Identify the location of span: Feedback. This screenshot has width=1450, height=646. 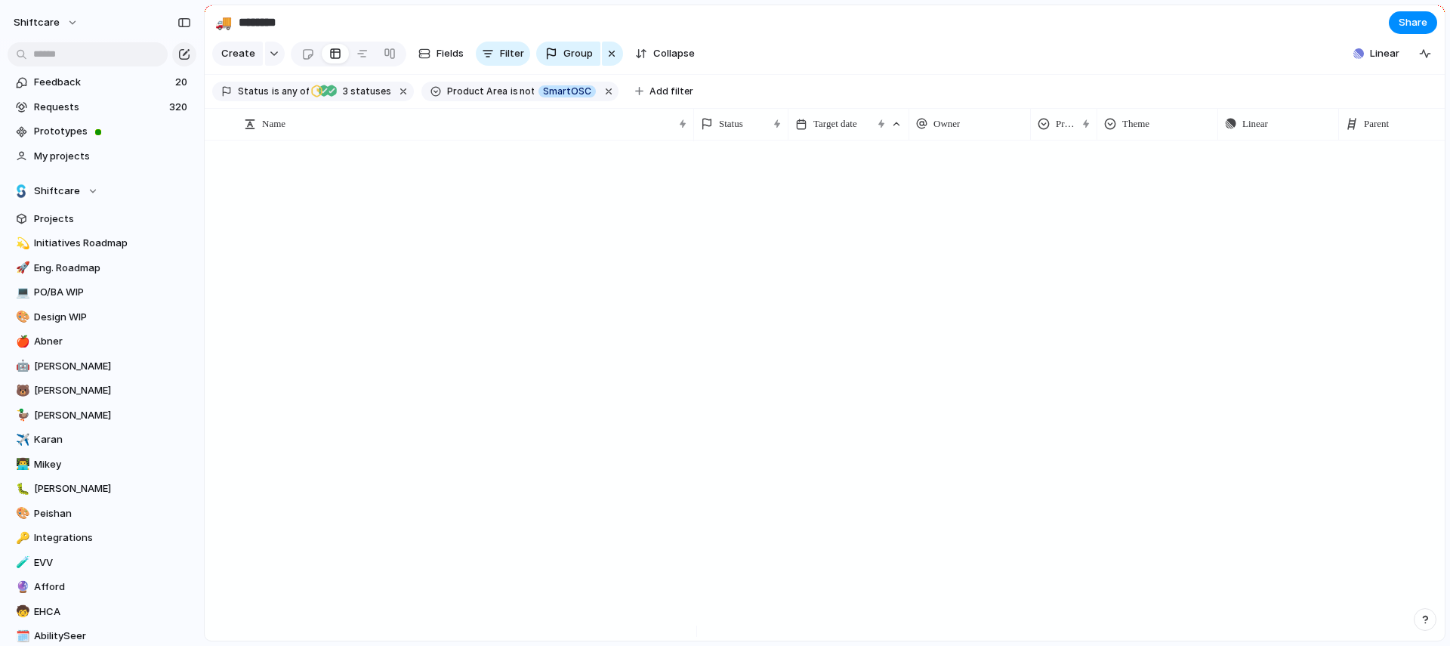
(102, 82).